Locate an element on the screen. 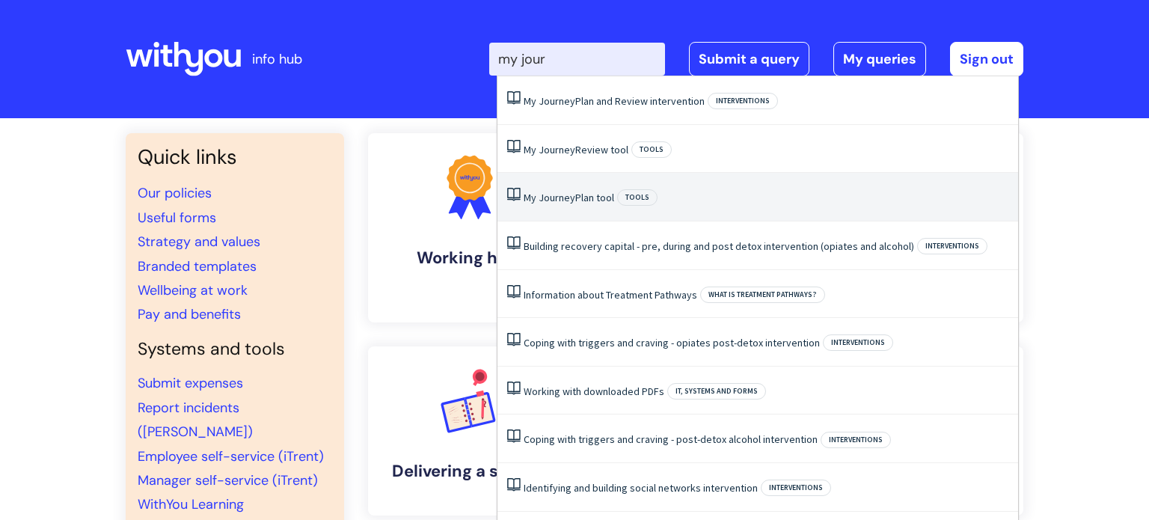 This screenshot has height=520, width=1149. a: Working with downloaded PDFs is located at coordinates (594, 391).